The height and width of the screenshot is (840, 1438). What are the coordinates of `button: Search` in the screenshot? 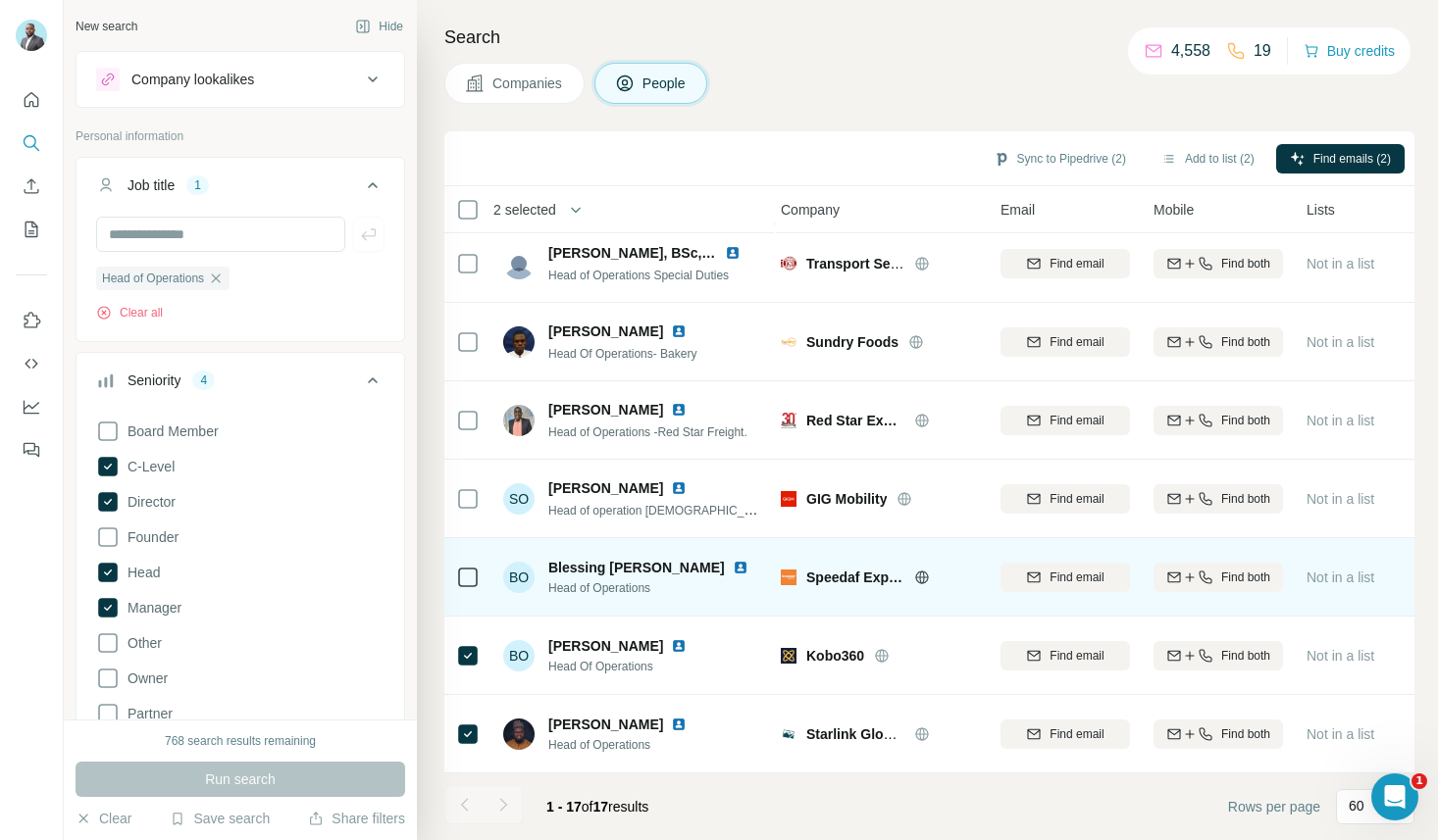 It's located at (32, 143).